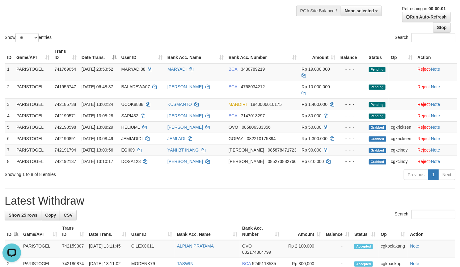 The image size is (460, 267). I want to click on a: KUSMANTO, so click(179, 104).